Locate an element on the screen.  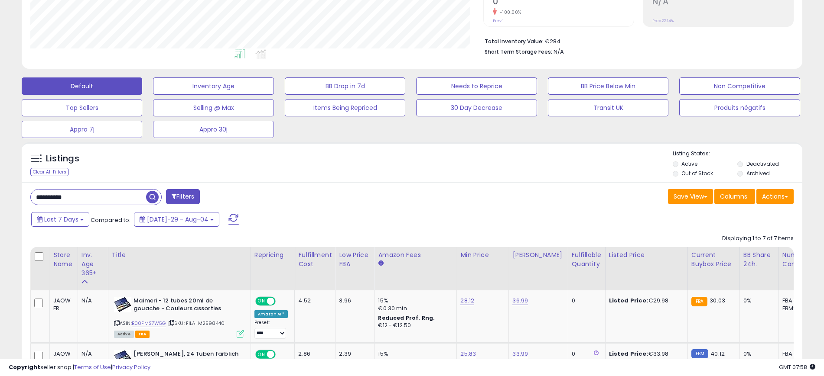
div: Fulfillment Cost is located at coordinates (315, 260).